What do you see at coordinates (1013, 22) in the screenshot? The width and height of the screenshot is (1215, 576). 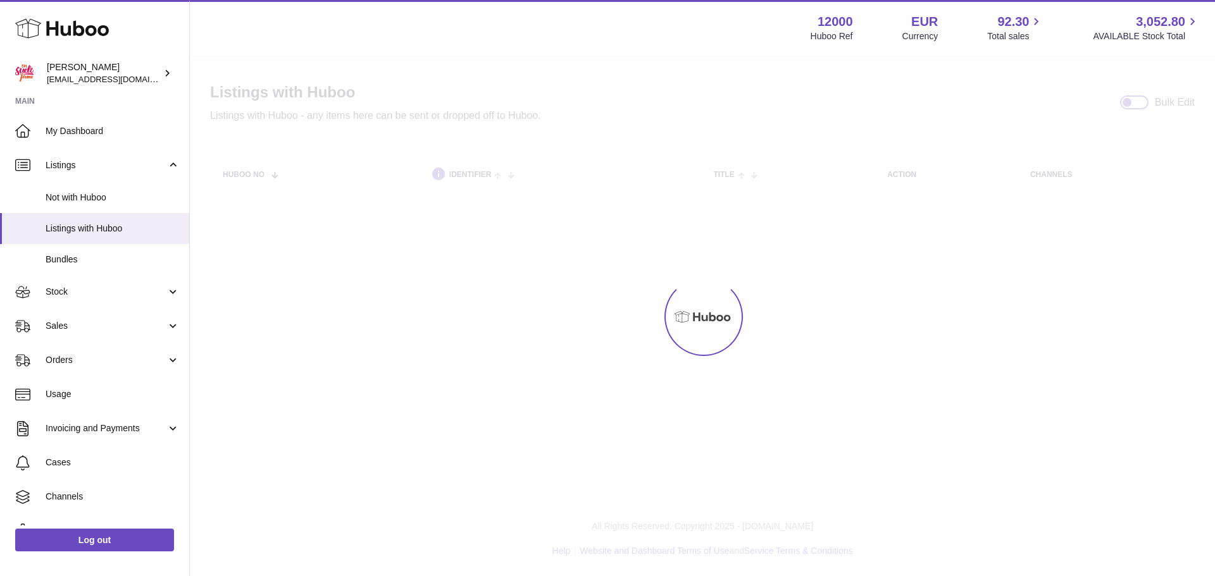 I see `span: 92.30` at bounding box center [1013, 22].